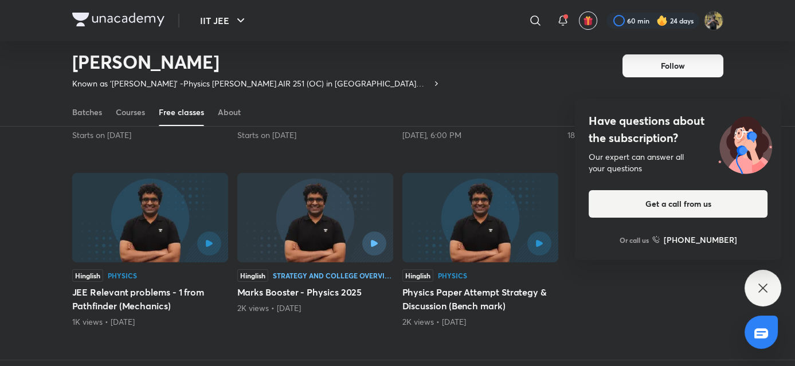 The image size is (795, 366). Describe the element at coordinates (480, 135) in the screenshot. I see `div: Tomorrow, 6:00 PM` at that location.